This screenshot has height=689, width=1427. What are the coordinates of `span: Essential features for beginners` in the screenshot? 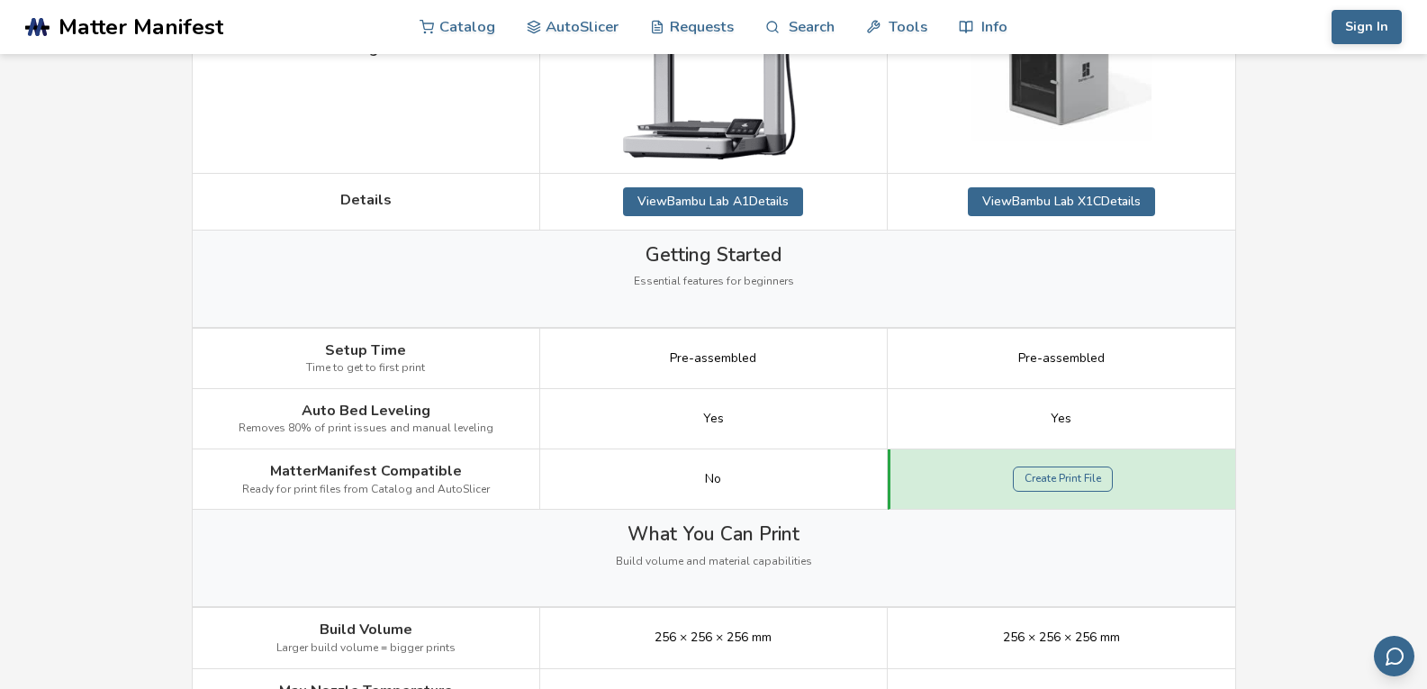 It's located at (714, 282).